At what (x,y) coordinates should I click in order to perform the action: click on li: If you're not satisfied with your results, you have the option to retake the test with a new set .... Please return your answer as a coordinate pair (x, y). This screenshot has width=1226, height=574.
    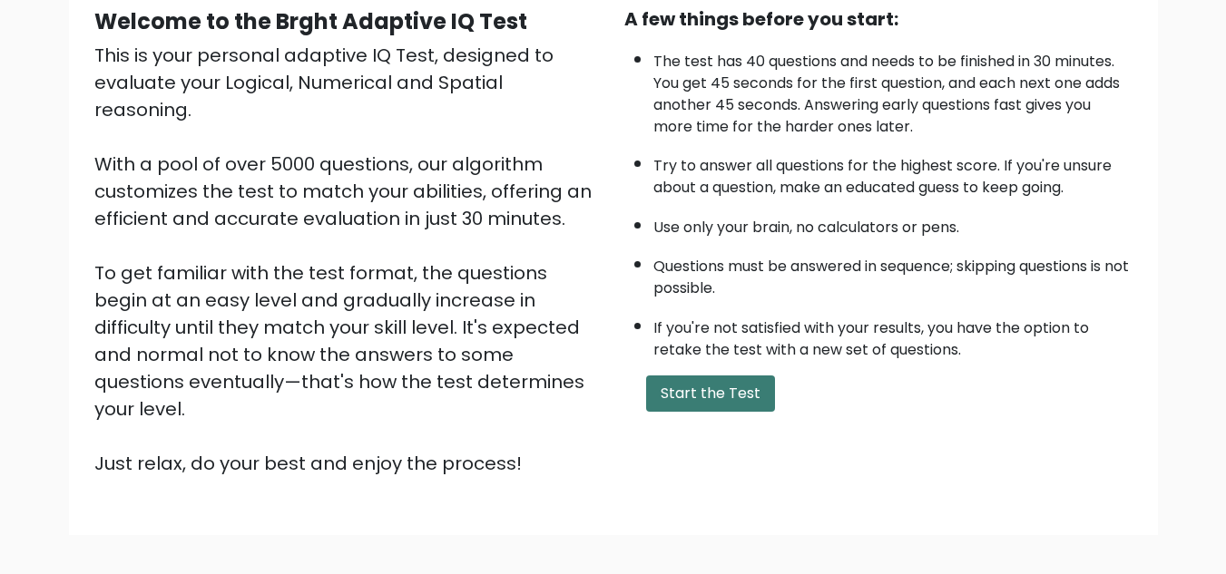
    Looking at the image, I should click on (893, 335).